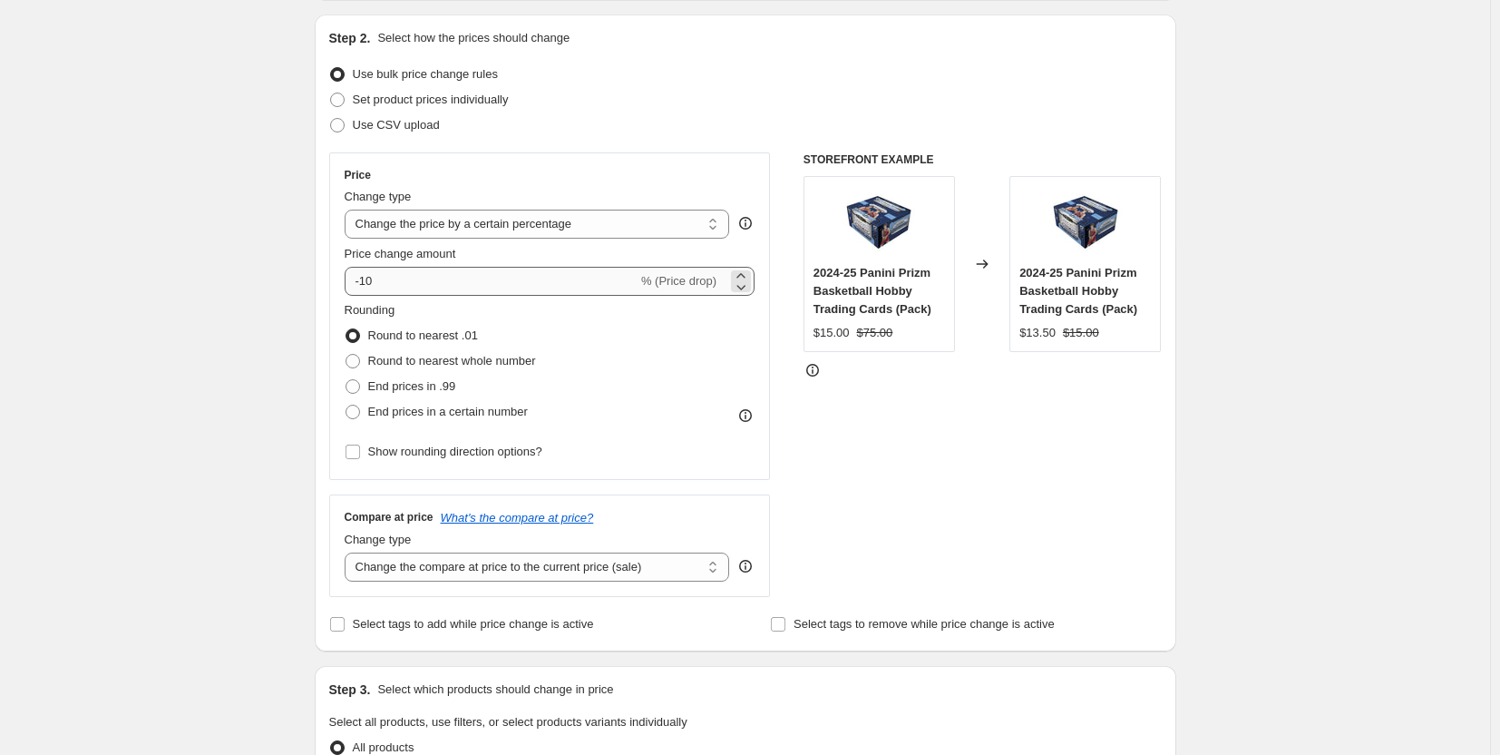 The image size is (1500, 755). What do you see at coordinates (474, 623) in the screenshot?
I see `span: Select tags to add while price change is active` at bounding box center [474, 623].